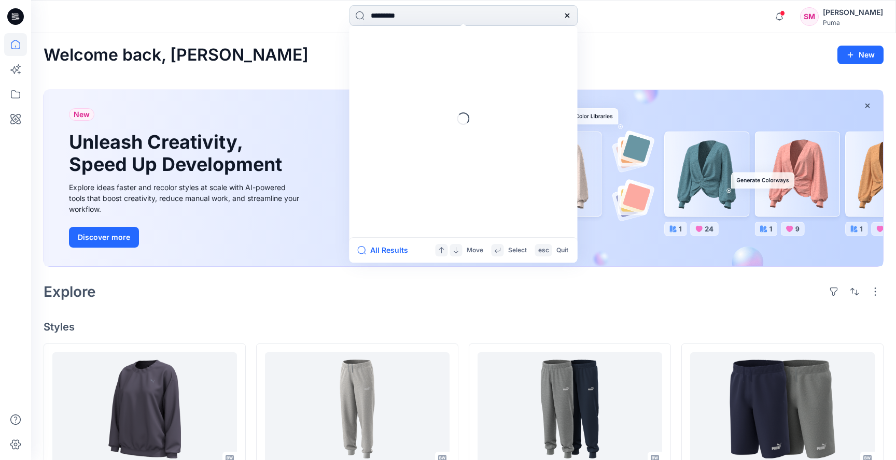 The width and height of the screenshot is (896, 460). I want to click on div: Explore ideas faster and recolor styles at scale with AI-powered tools that boost creativity, red..., so click(186, 198).